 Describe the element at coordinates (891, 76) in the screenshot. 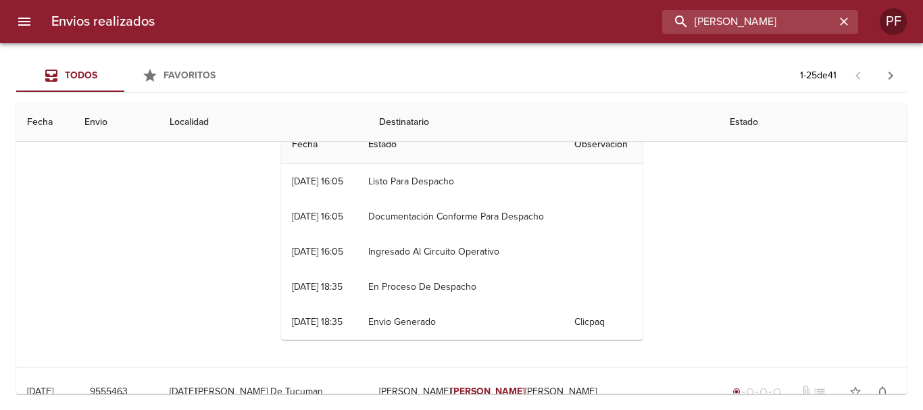

I see `span: Pagina siguiente` at that location.